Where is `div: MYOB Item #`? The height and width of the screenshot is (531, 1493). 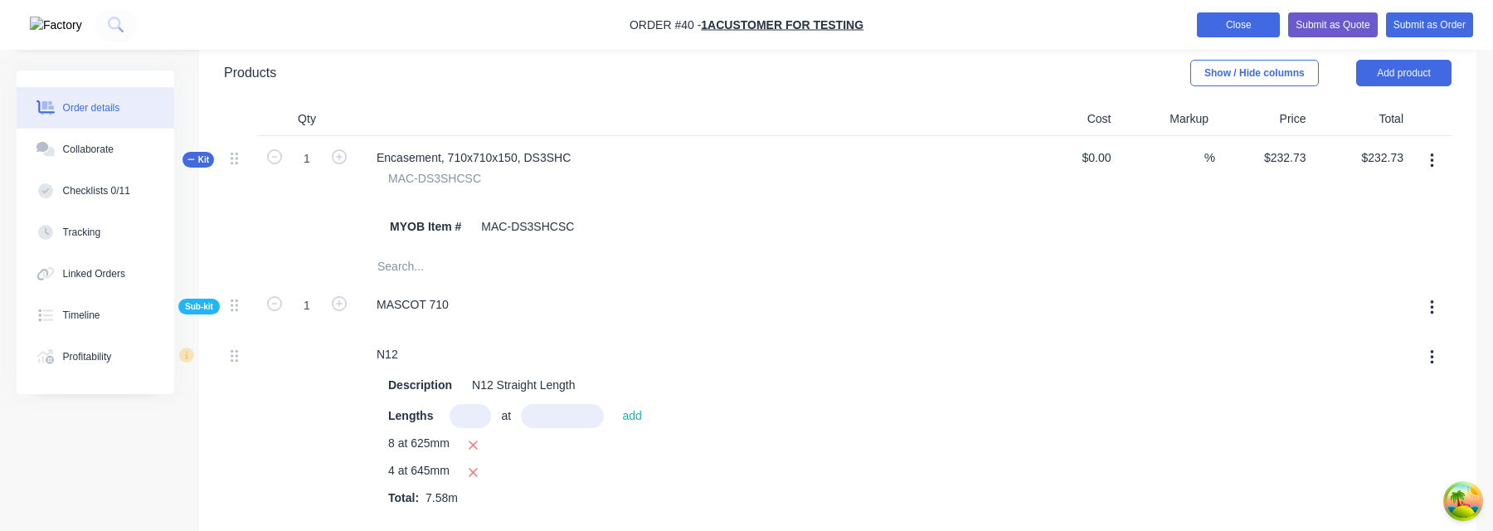 div: MYOB Item # is located at coordinates (426, 226).